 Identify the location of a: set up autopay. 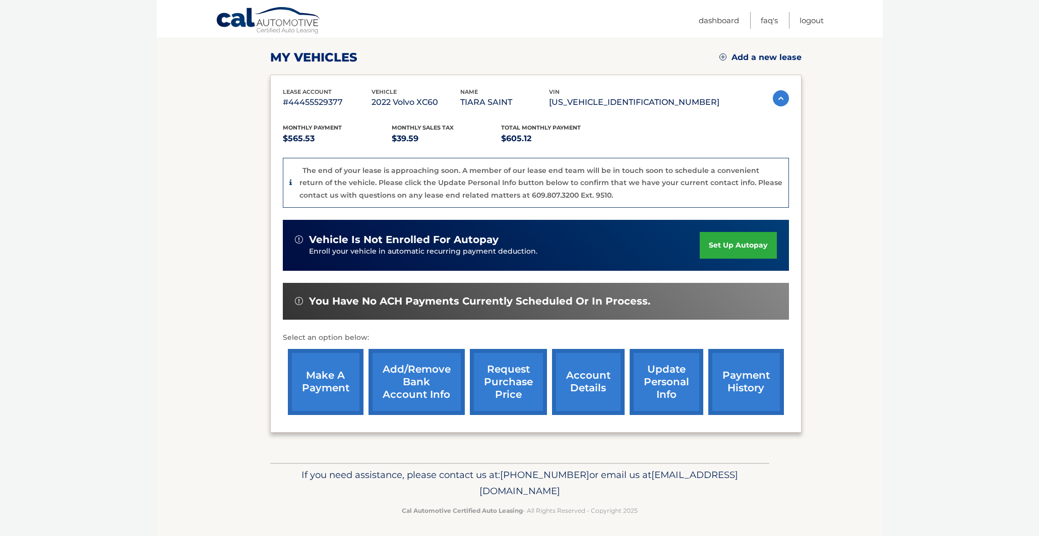
(738, 245).